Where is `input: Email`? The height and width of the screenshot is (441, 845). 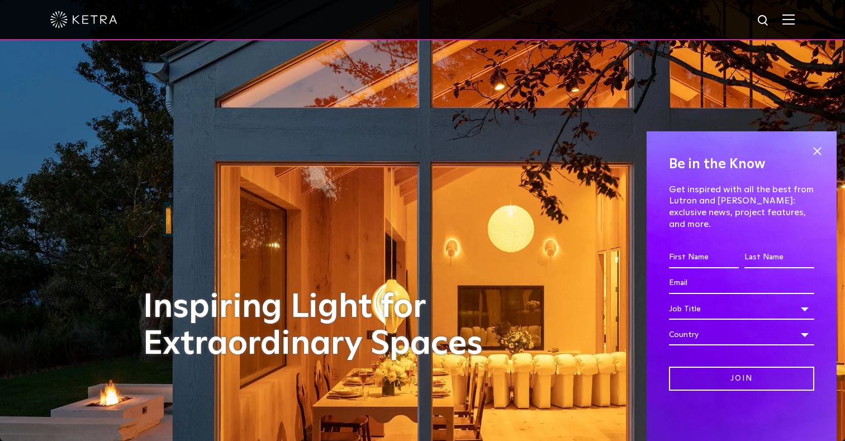 input: Email is located at coordinates (742, 283).